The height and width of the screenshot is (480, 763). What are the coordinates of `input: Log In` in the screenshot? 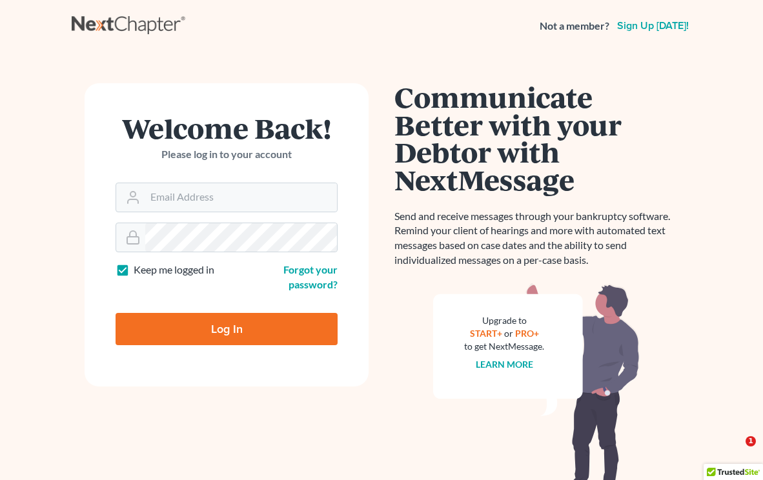 It's located at (226, 329).